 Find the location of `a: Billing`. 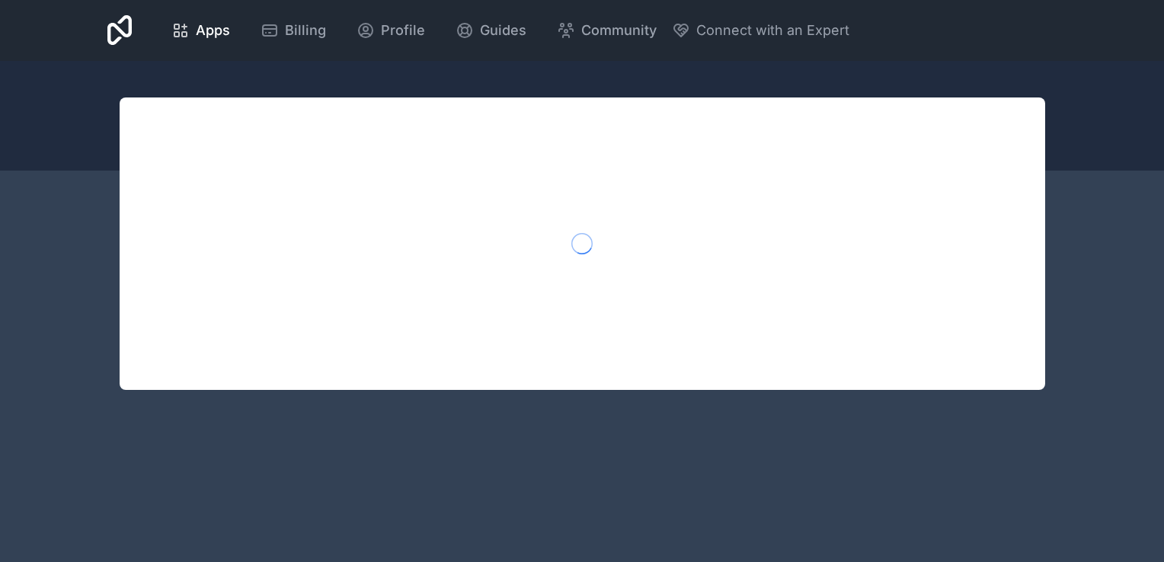

a: Billing is located at coordinates (293, 30).